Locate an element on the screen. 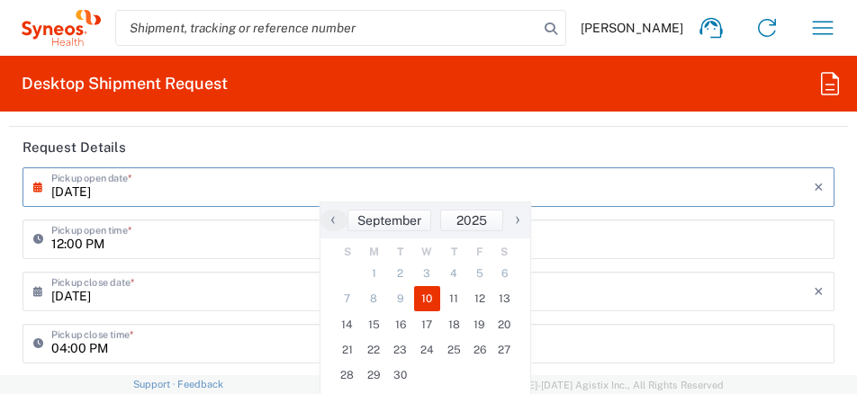  span: 29 is located at coordinates (374, 375).